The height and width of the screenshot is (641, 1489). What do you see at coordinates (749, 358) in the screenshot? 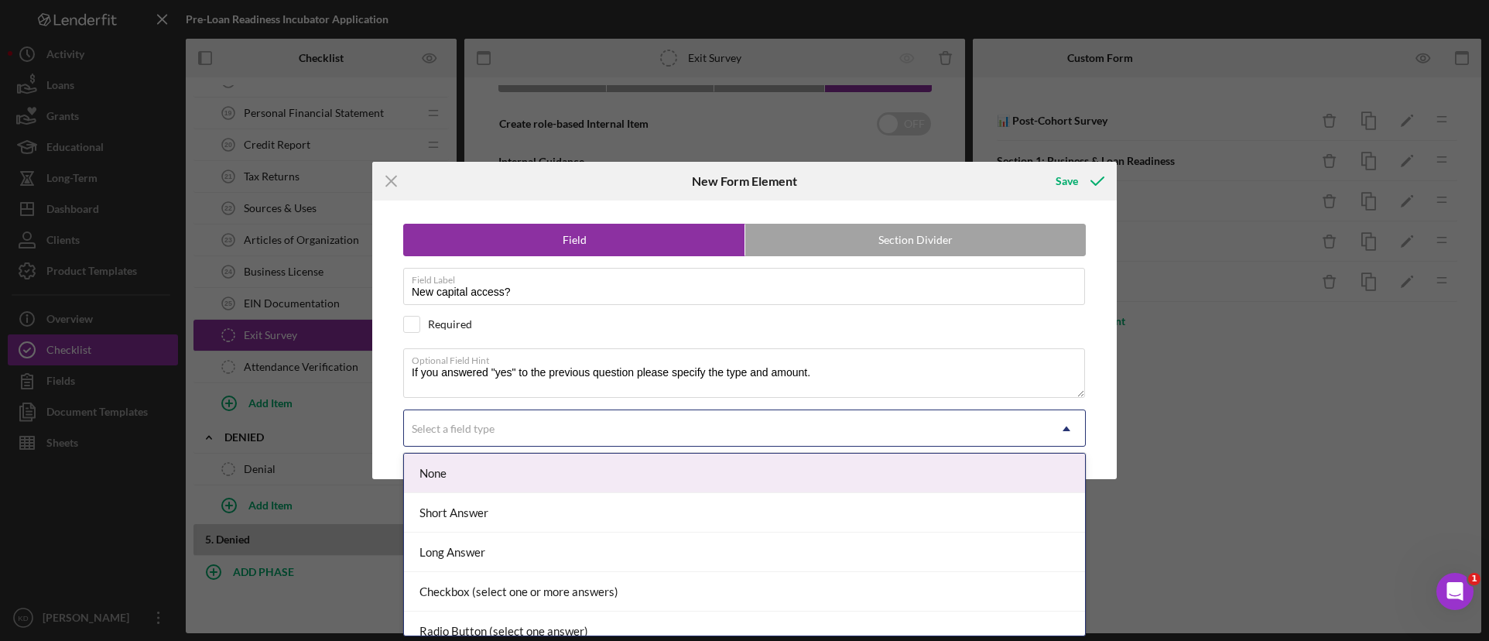
I see `label: Optional Field Hint` at bounding box center [749, 358].